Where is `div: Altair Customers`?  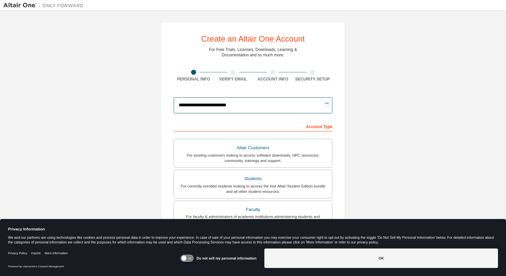 div: Altair Customers is located at coordinates (253, 148).